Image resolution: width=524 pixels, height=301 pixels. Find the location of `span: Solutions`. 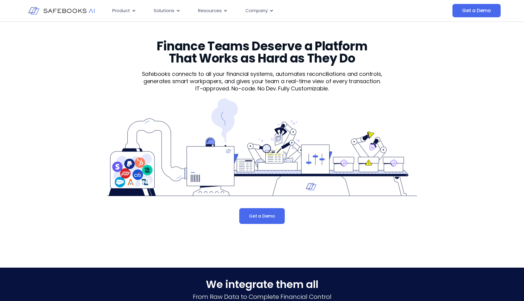

span: Solutions is located at coordinates (164, 11).